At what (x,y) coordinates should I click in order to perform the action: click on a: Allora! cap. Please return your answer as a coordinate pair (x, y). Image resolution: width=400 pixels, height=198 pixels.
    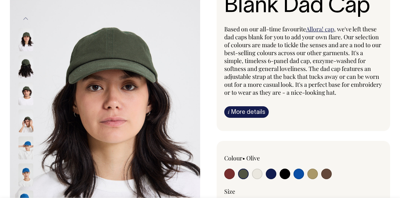
    Looking at the image, I should click on (320, 29).